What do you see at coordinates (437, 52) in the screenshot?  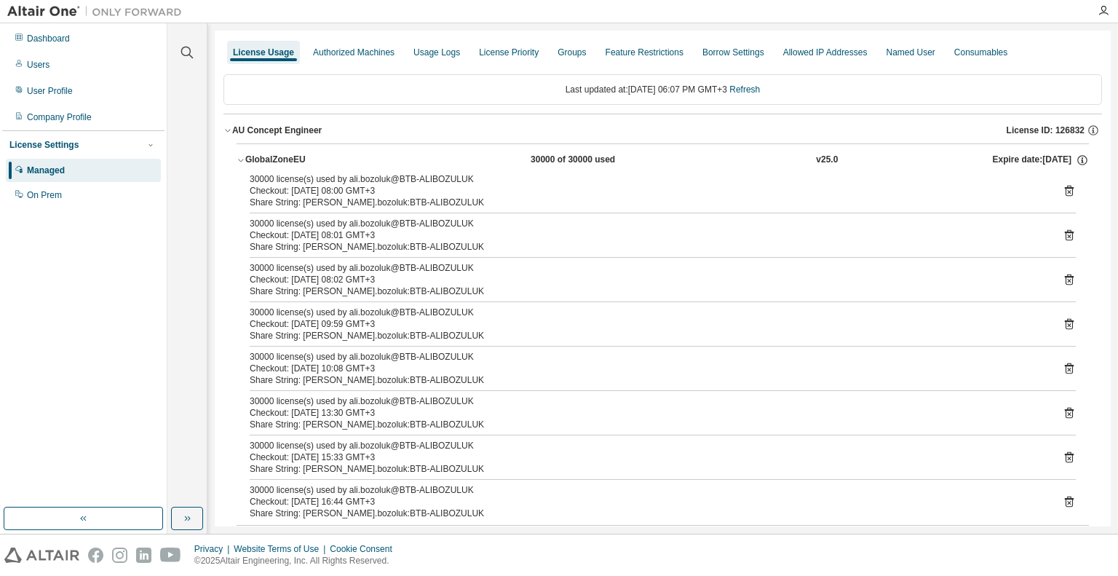 I see `div: Usage Logs` at bounding box center [437, 52].